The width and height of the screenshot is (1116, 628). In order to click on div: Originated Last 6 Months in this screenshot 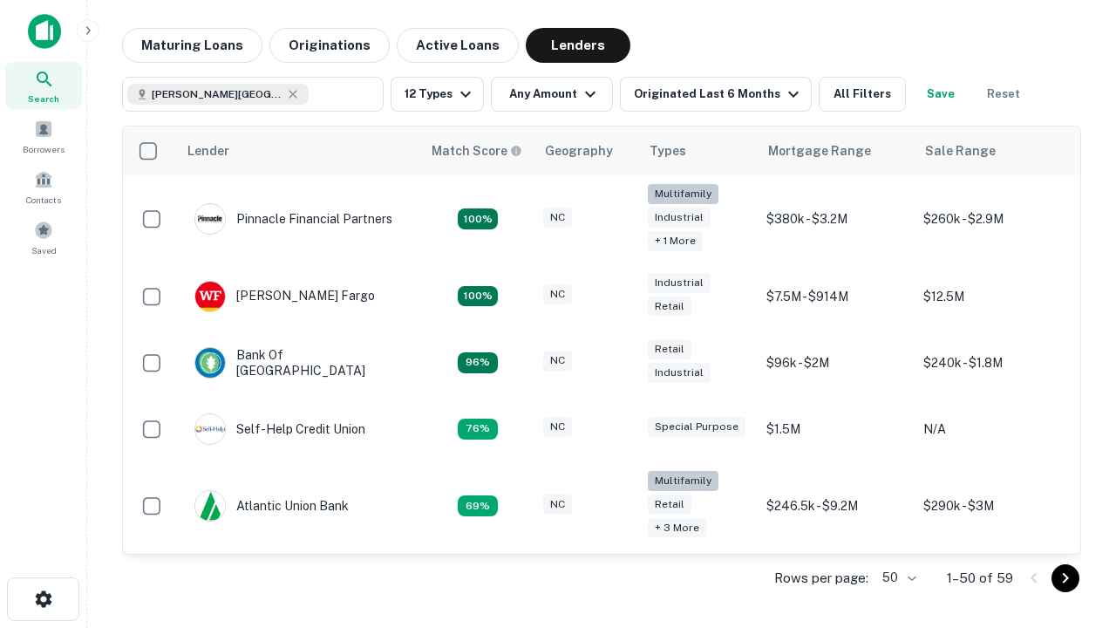, I will do `click(718, 94)`.